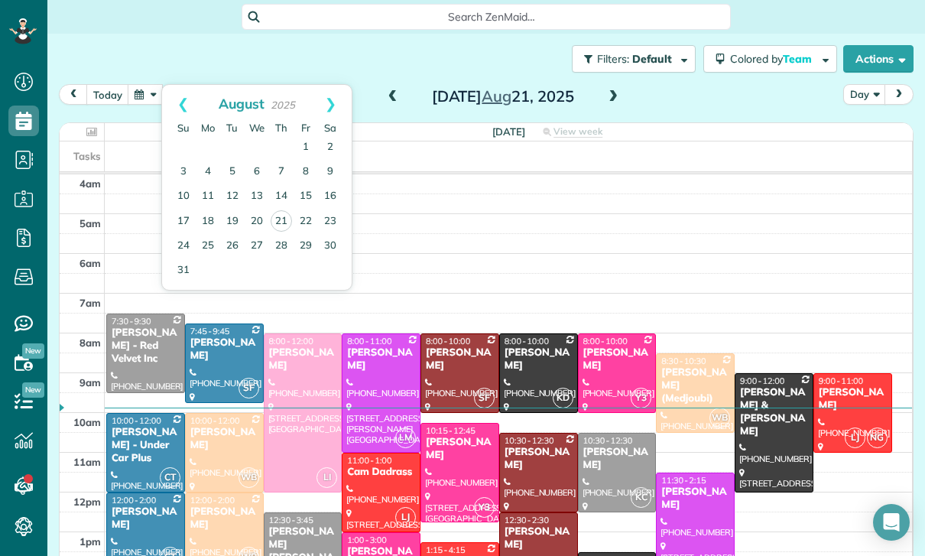 This screenshot has height=556, width=925. I want to click on a: 13, so click(257, 197).